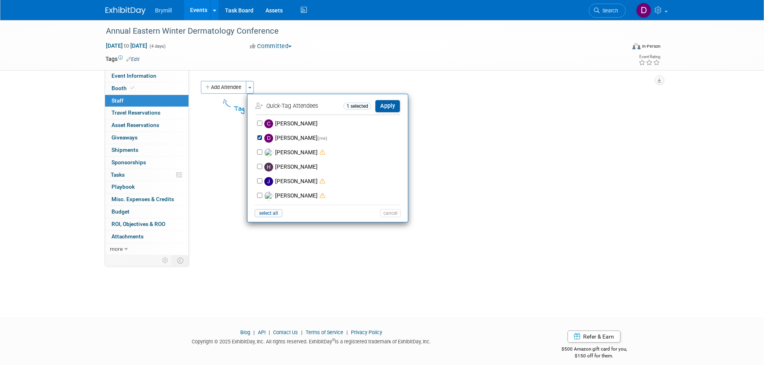  I want to click on a: Booth, so click(147, 89).